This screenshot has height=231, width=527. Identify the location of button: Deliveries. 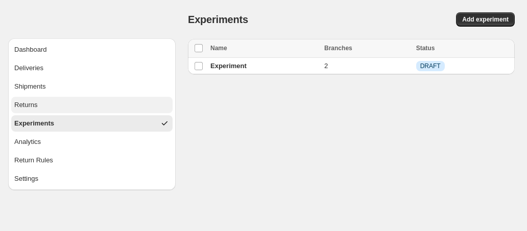
(92, 68).